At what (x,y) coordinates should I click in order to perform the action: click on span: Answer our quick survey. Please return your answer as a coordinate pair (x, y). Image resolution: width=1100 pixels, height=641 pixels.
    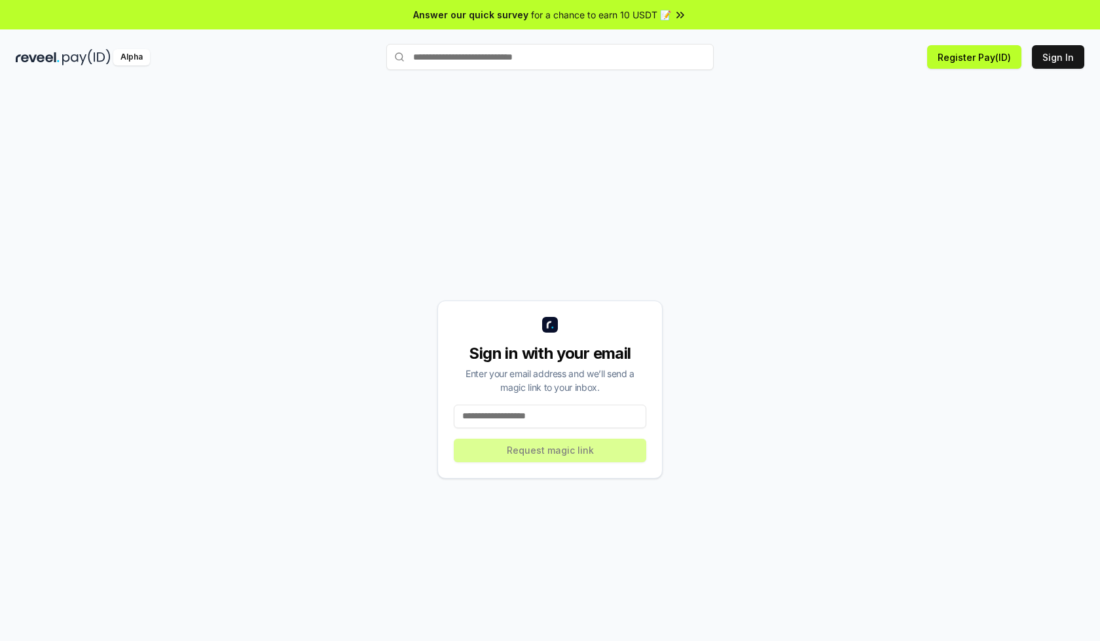
    Looking at the image, I should click on (471, 14).